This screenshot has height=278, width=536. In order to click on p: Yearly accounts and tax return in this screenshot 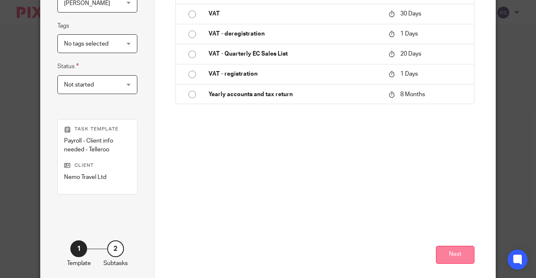, I will do `click(294, 95)`.